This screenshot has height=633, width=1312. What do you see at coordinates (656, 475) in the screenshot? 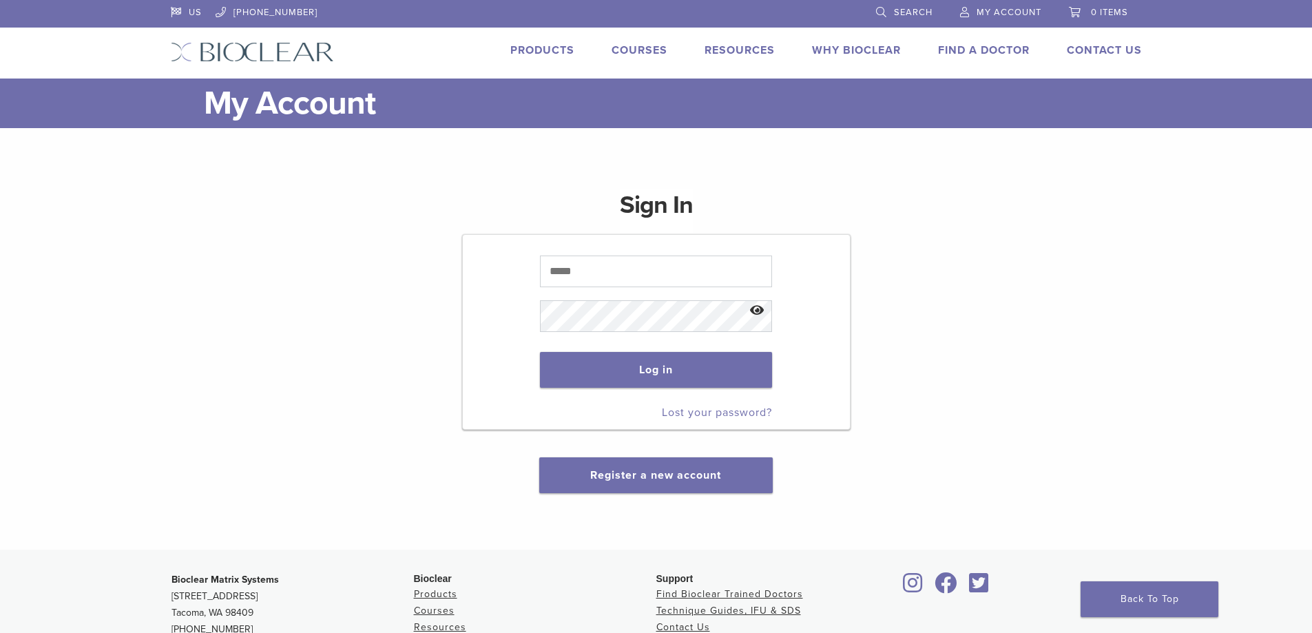
I see `button: Register a new account` at bounding box center [656, 475].